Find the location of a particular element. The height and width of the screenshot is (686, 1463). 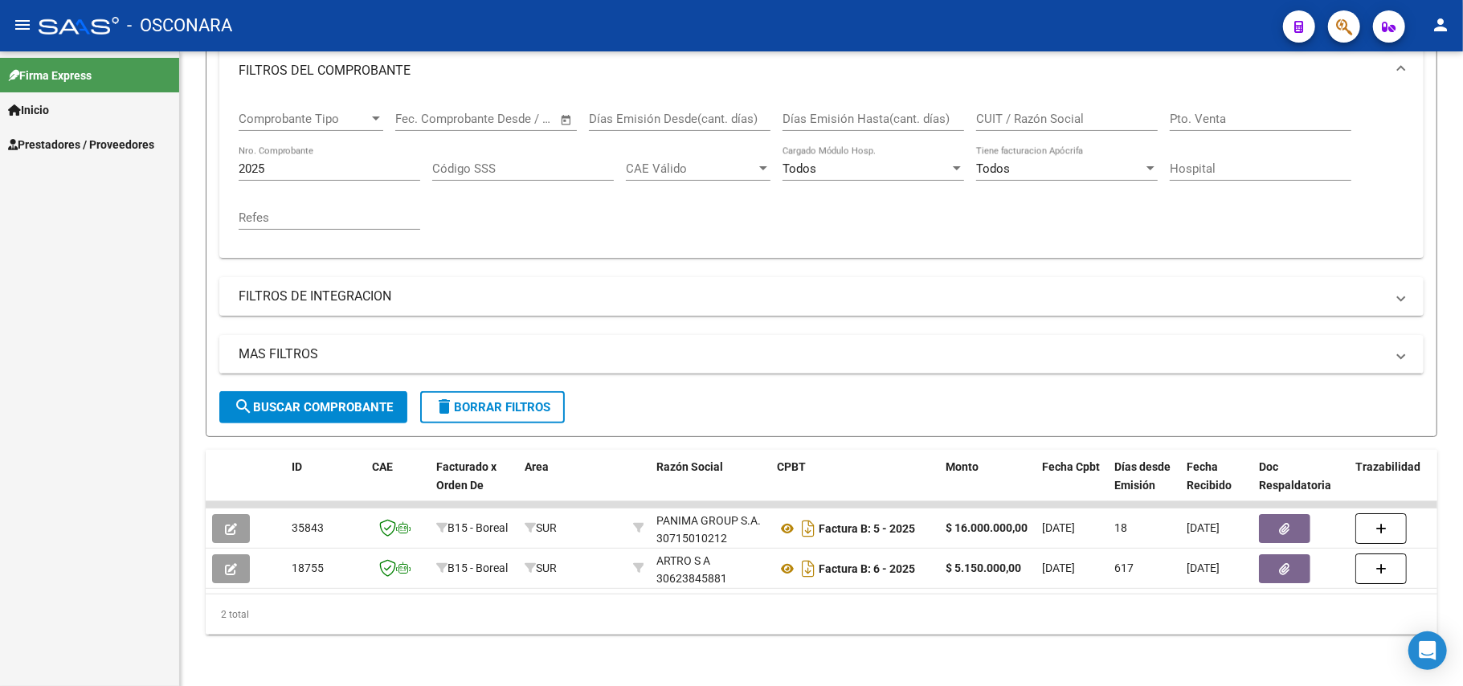

strong: $ 16.000.000,00 is located at coordinates (986, 528).